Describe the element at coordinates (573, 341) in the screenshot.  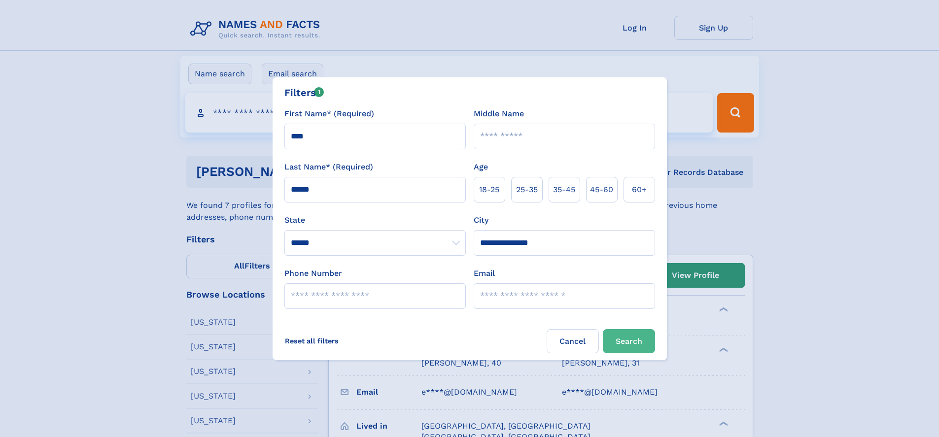
I see `label: Cancel` at that location.